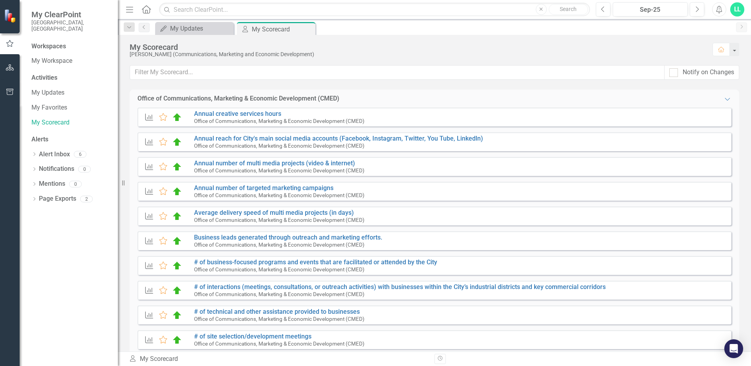 This screenshot has width=751, height=366. What do you see at coordinates (400, 287) in the screenshot?
I see `a: # of interactions (meetings, consultations, or outreach activities) with businesses within the Ci...` at bounding box center [400, 287].